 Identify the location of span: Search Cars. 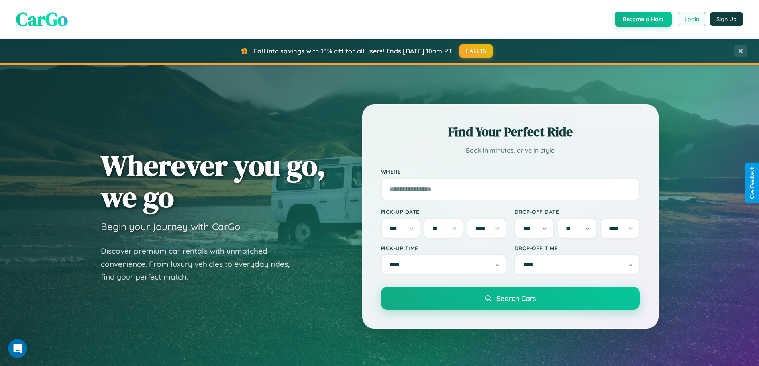
(516, 298).